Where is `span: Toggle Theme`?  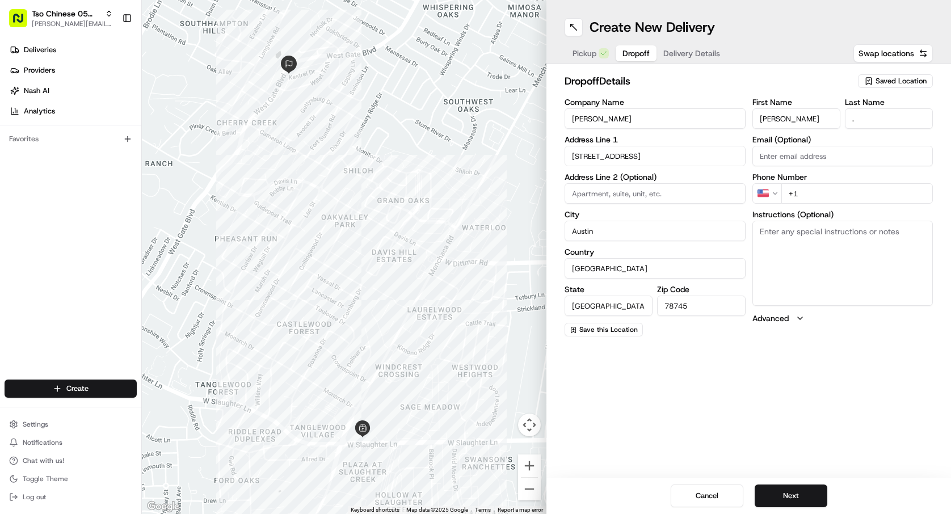
span: Toggle Theme is located at coordinates (45, 479).